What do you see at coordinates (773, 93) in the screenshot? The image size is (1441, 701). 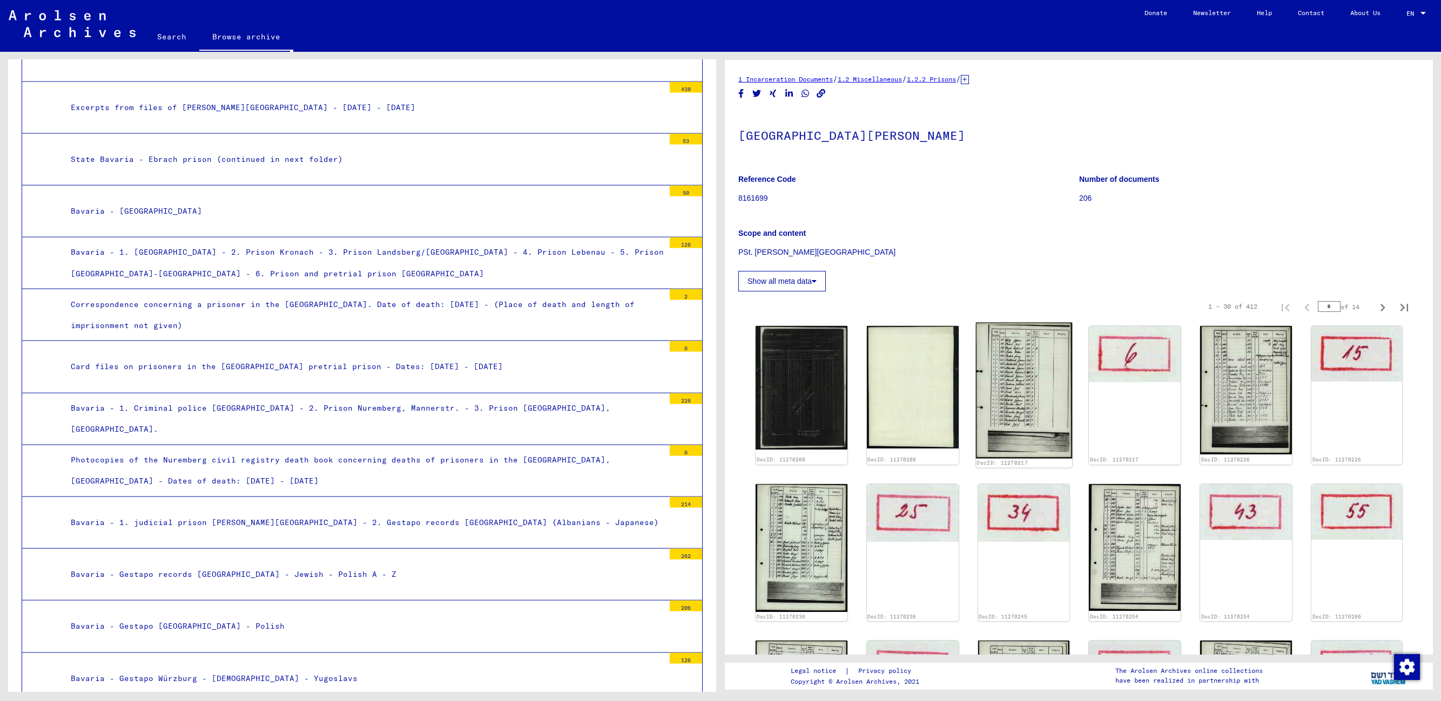 I see `button: Share on Xing` at bounding box center [773, 93].